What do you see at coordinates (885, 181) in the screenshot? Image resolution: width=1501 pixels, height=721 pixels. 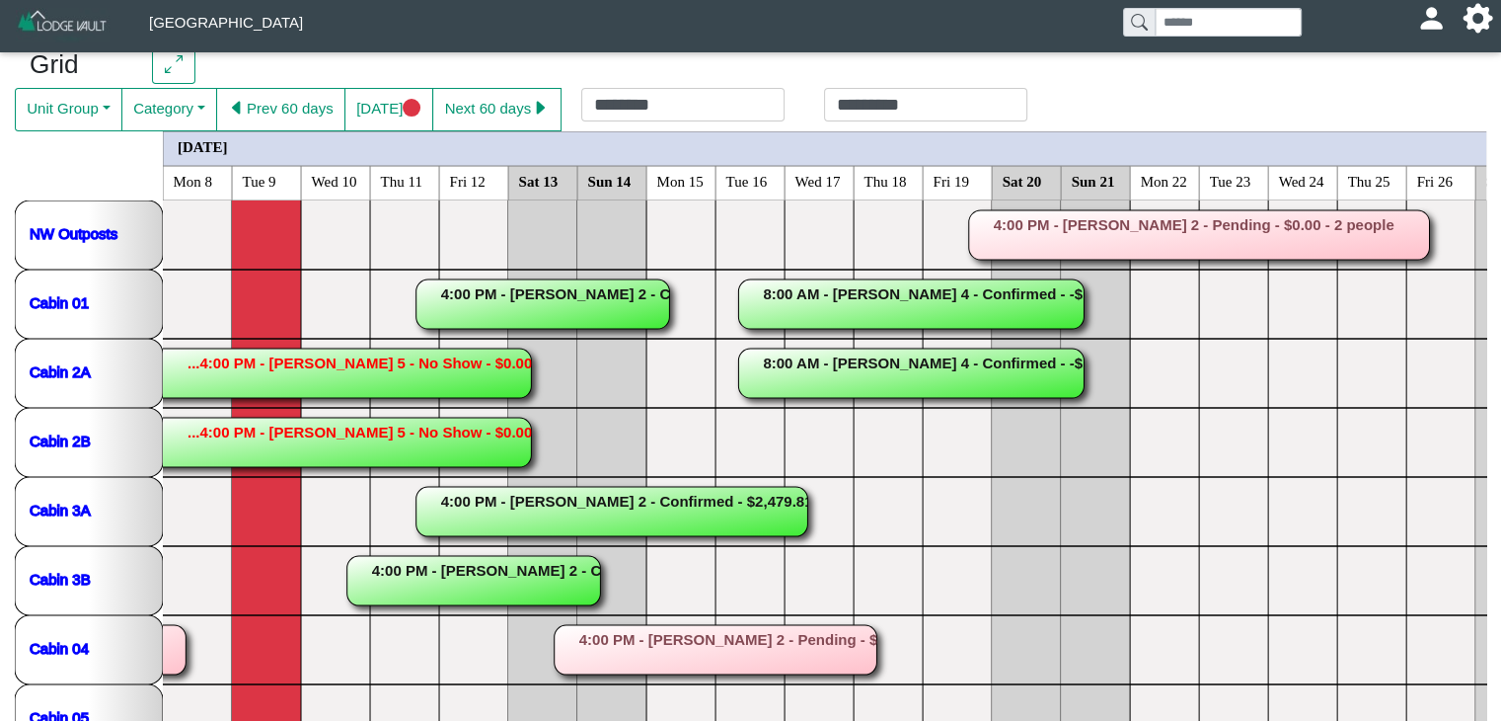 I see `text: Thu 18` at bounding box center [885, 181].